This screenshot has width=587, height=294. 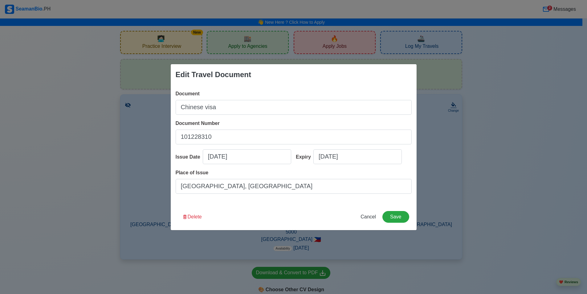 What do you see at coordinates (294, 137) in the screenshot?
I see `input: Ex: P12345678B` at bounding box center [294, 137].